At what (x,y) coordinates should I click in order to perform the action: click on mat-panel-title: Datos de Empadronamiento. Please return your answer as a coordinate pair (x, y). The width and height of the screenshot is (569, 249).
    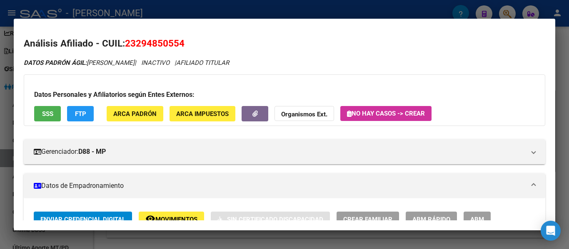
    Looking at the image, I should click on (279, 186).